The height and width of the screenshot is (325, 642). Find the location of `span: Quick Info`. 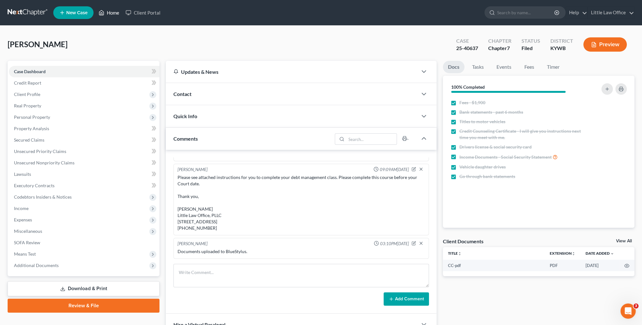

span: Quick Info is located at coordinates (185, 116).